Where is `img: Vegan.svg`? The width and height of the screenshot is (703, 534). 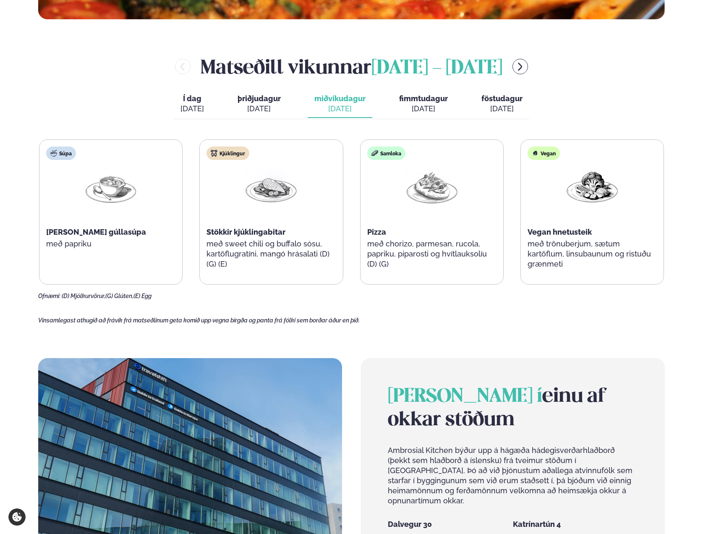
img: Vegan.svg is located at coordinates (535, 153).